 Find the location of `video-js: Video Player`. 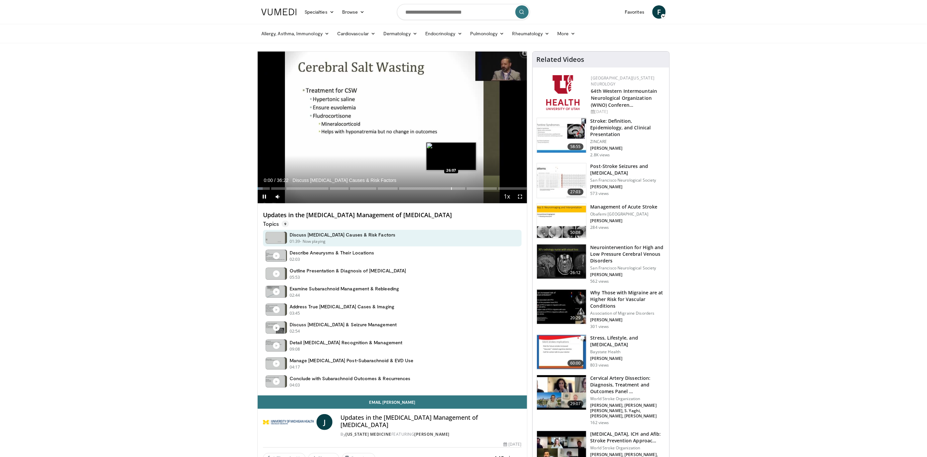

video-js: Video Player is located at coordinates (393, 127).